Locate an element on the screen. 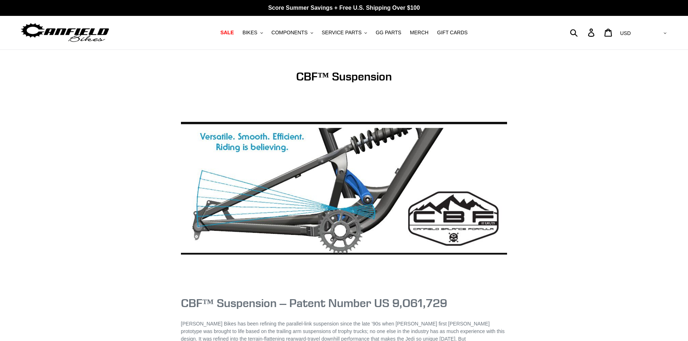 Image resolution: width=688 pixels, height=341 pixels. h1: CBF™ Suspension is located at coordinates (344, 77).